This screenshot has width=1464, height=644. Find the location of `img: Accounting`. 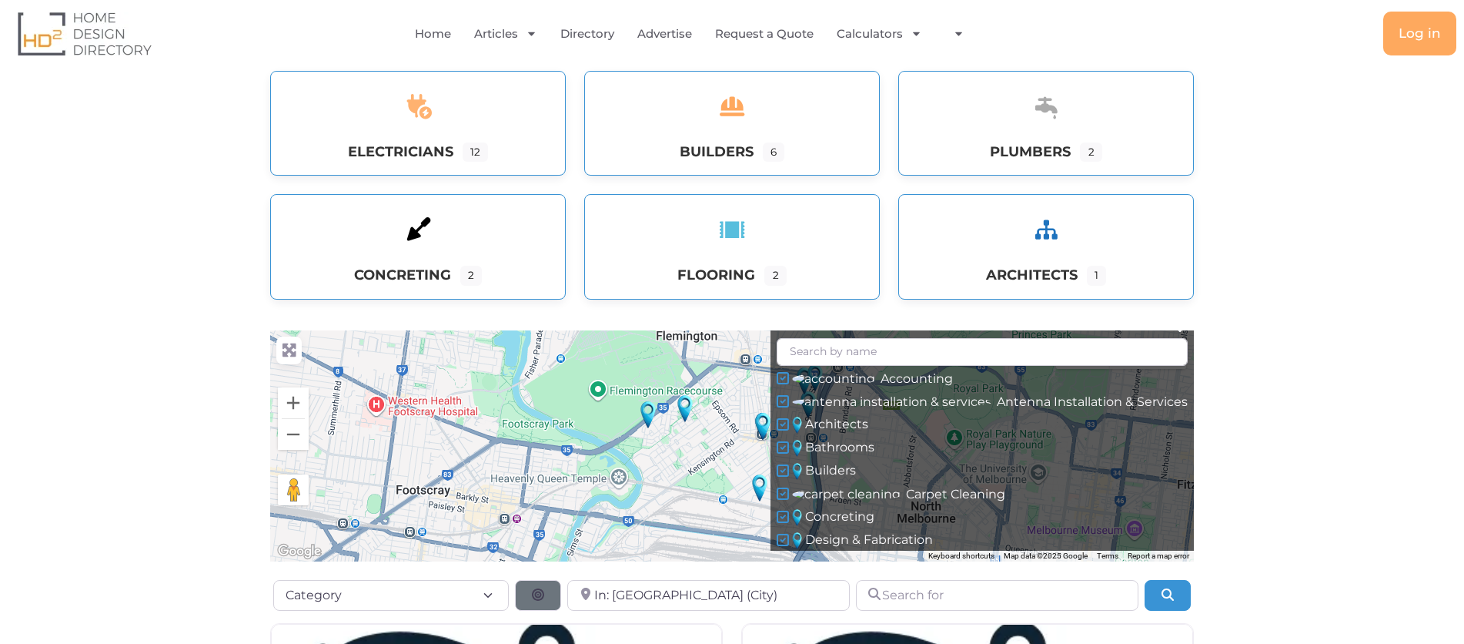

img: Accounting is located at coordinates (834, 379).